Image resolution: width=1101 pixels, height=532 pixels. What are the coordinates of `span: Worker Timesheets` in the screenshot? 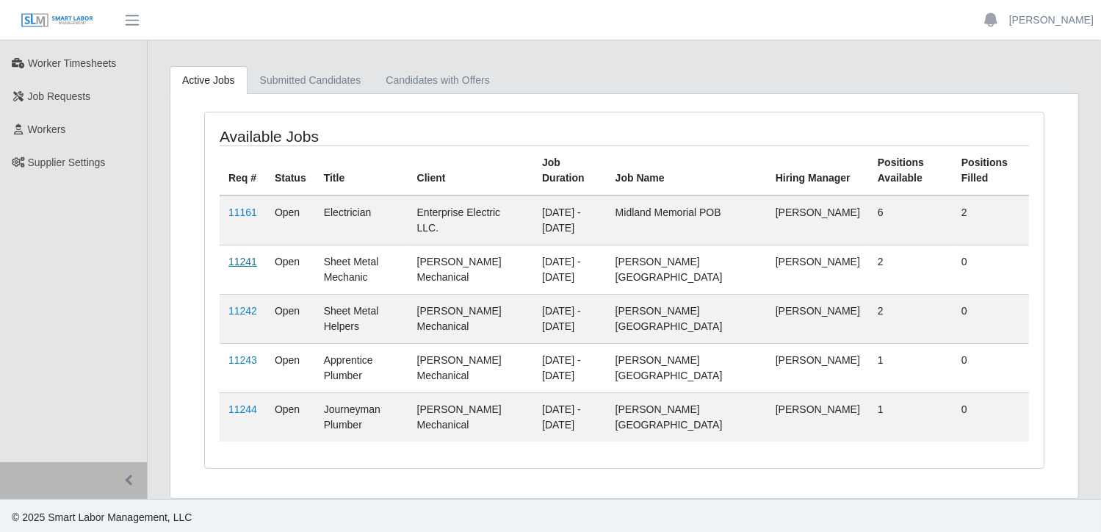 It's located at (72, 63).